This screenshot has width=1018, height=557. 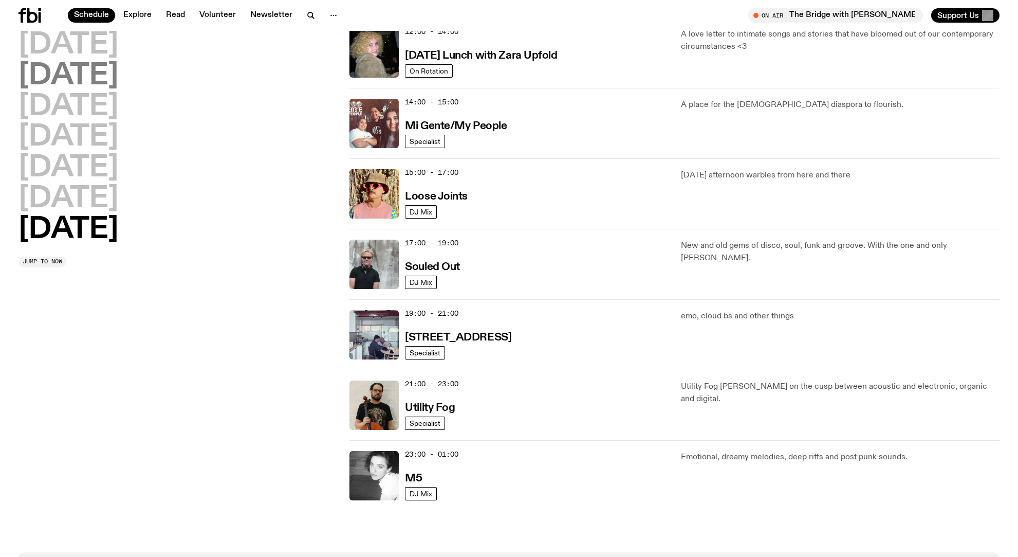 What do you see at coordinates (432, 102) in the screenshot?
I see `span: 14:00 - 15:00` at bounding box center [432, 102].